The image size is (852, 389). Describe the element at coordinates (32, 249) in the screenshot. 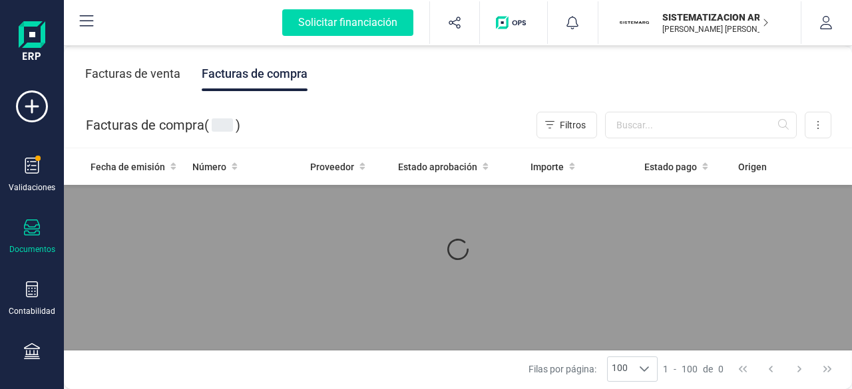

I see `div: Documentos` at that location.